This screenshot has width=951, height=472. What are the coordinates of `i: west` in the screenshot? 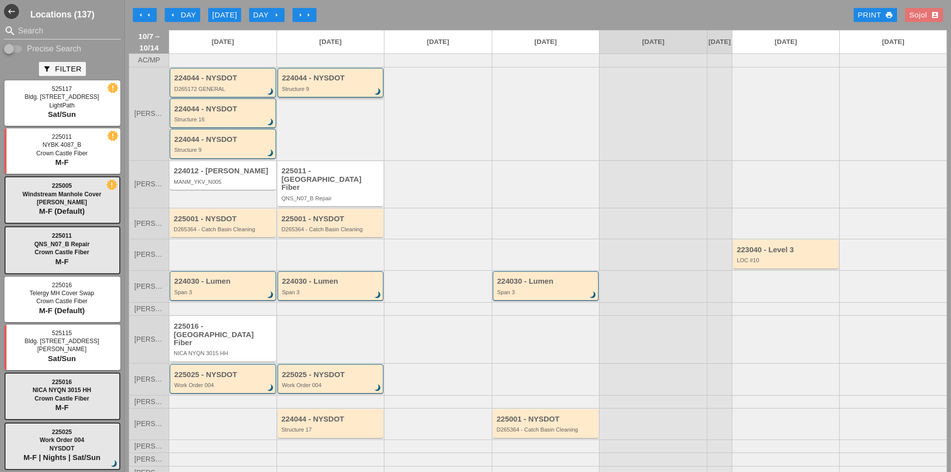 It's located at (11, 11).